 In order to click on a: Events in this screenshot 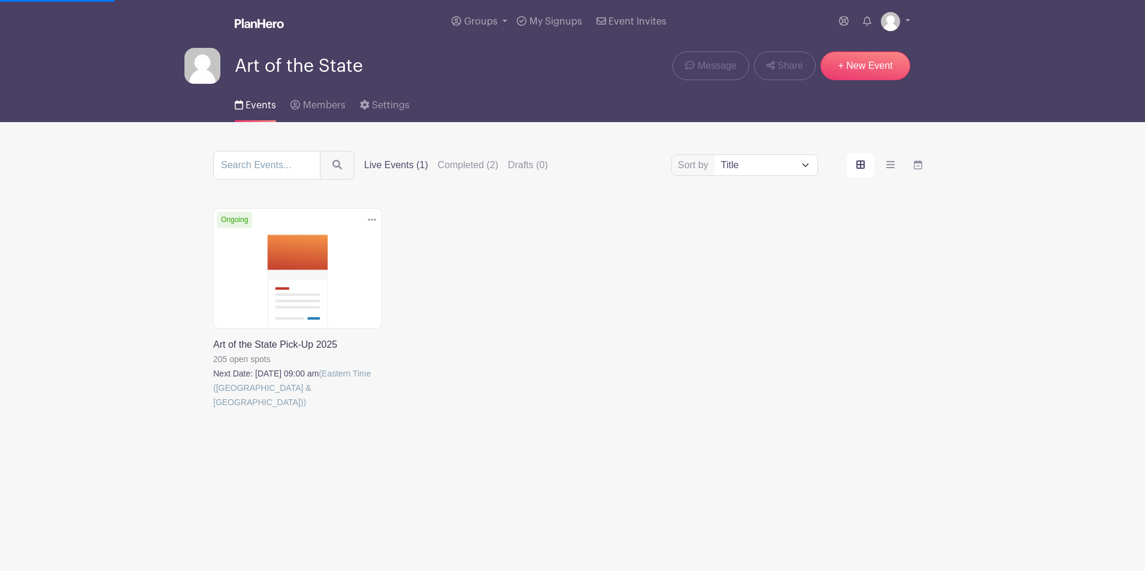, I will do `click(255, 103)`.